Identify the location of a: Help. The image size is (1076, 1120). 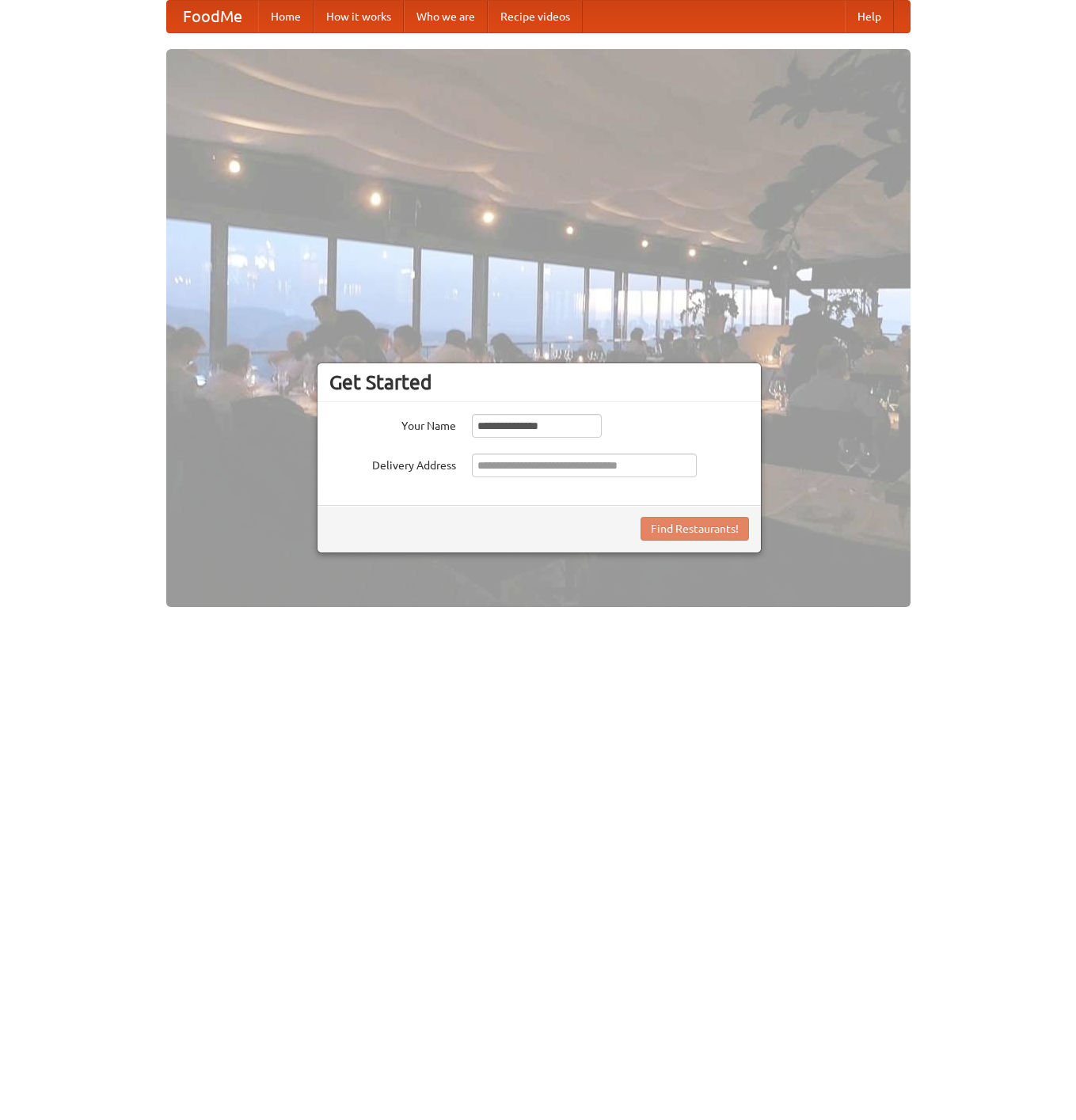
(869, 17).